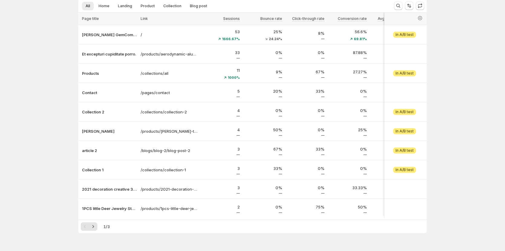 This screenshot has width=505, height=251. Describe the element at coordinates (360, 39) in the screenshot. I see `span: 69.81%` at that location.